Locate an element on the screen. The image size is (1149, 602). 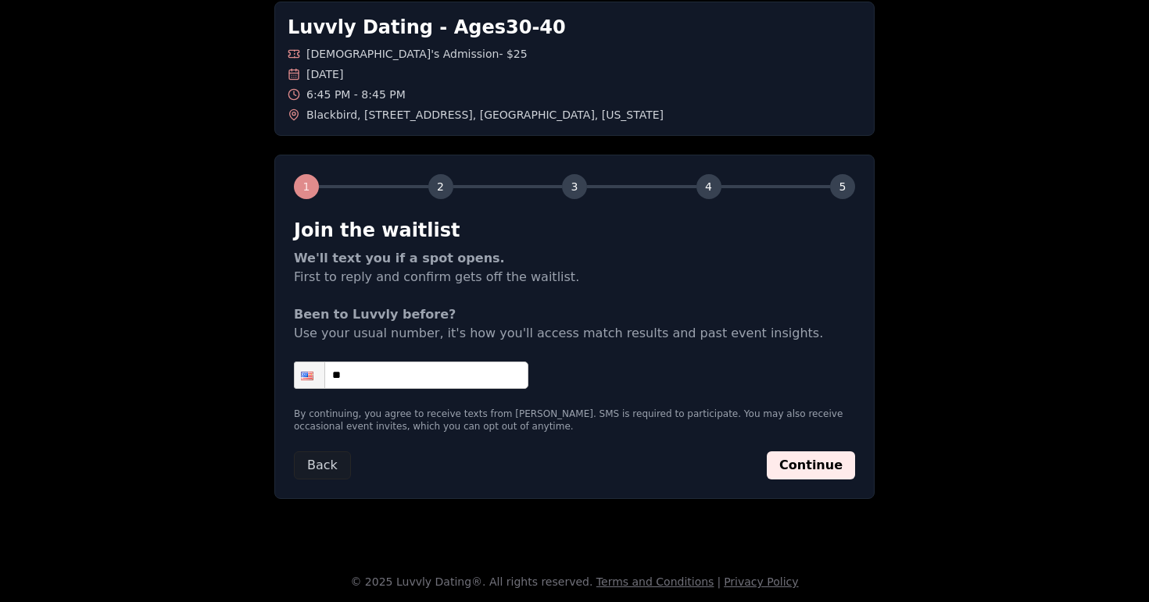
div: 4 is located at coordinates (709, 187).